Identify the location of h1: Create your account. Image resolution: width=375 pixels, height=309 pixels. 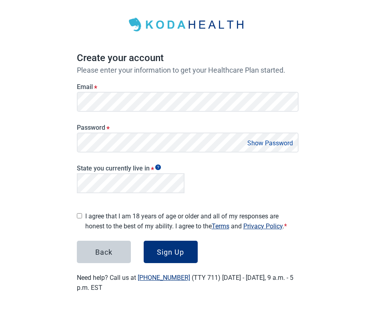
(188, 58).